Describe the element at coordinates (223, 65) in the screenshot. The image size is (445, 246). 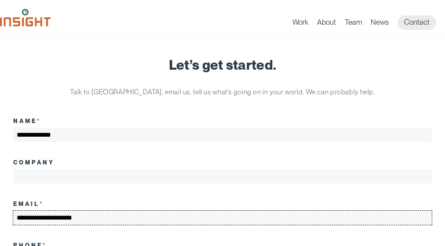
I see `h1: Let’s get started.` at that location.